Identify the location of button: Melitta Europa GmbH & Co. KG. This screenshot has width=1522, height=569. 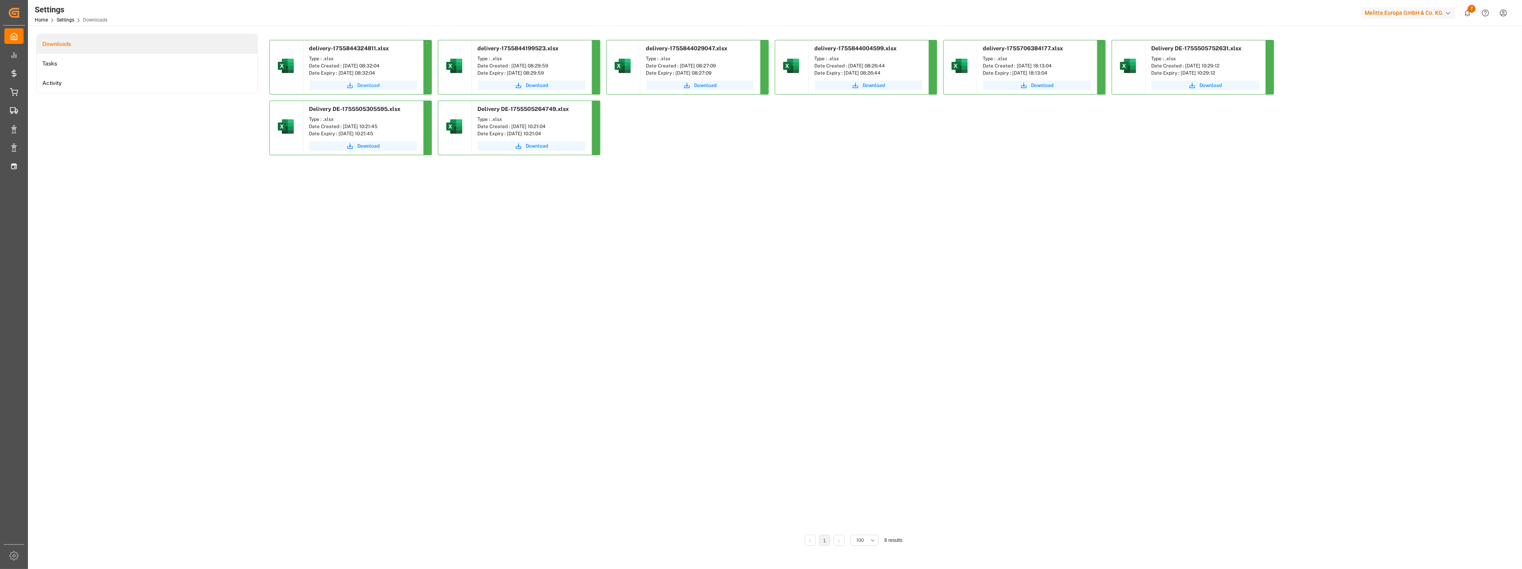
(1409, 13).